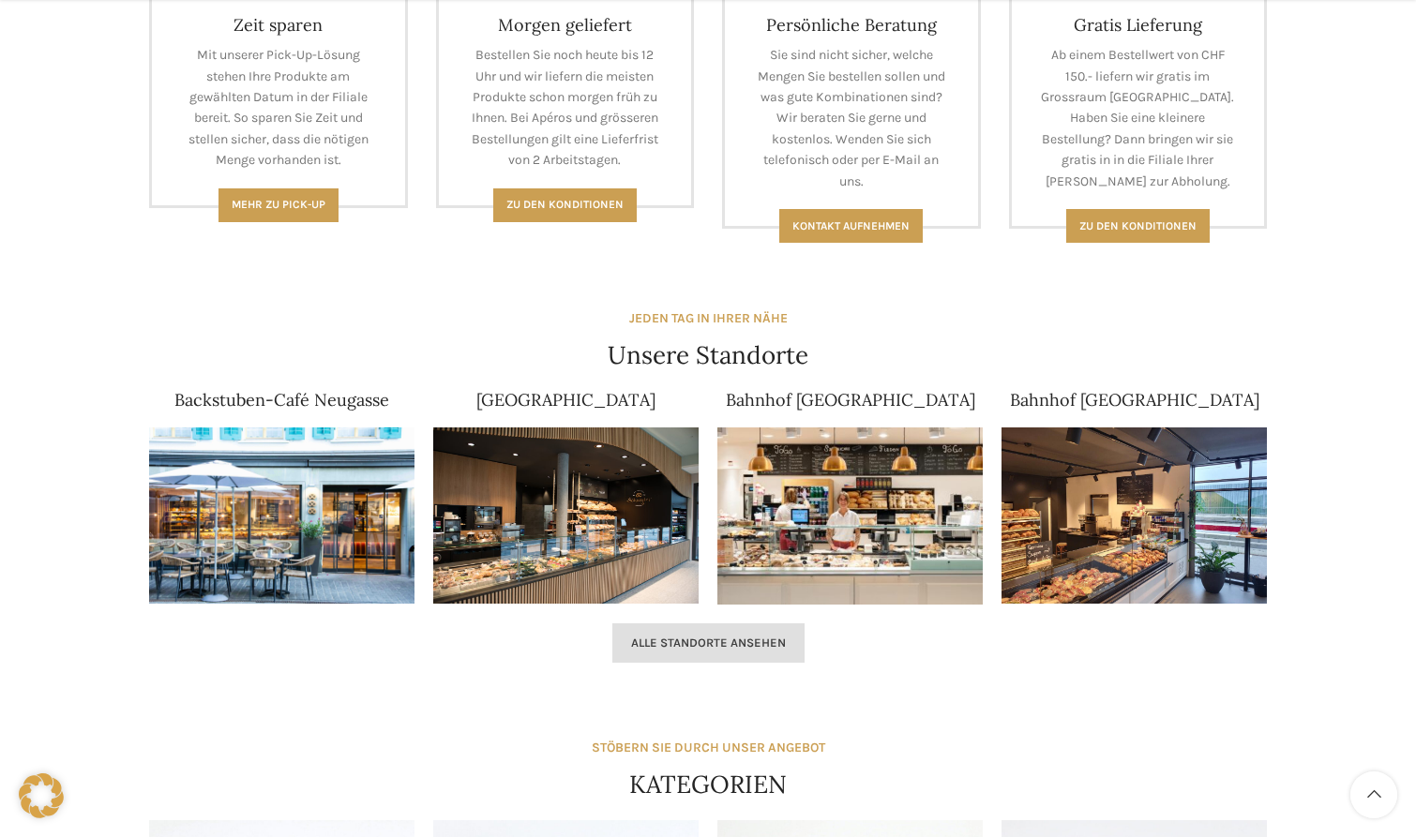 Image resolution: width=1416 pixels, height=837 pixels. What do you see at coordinates (708, 319) in the screenshot?
I see `div: JEDEN TAG IN IHRER NÄHE` at bounding box center [708, 319].